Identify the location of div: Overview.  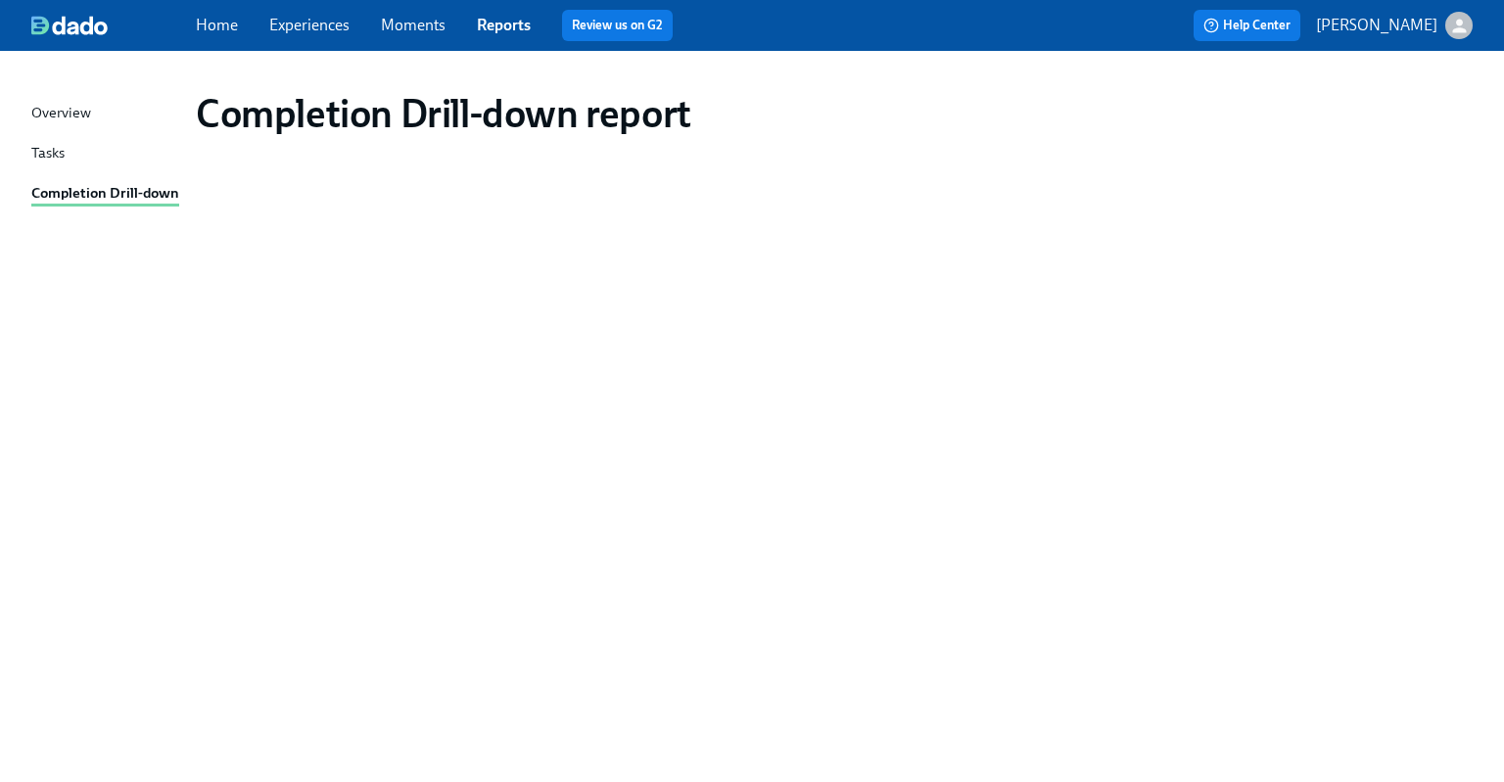
(61, 114).